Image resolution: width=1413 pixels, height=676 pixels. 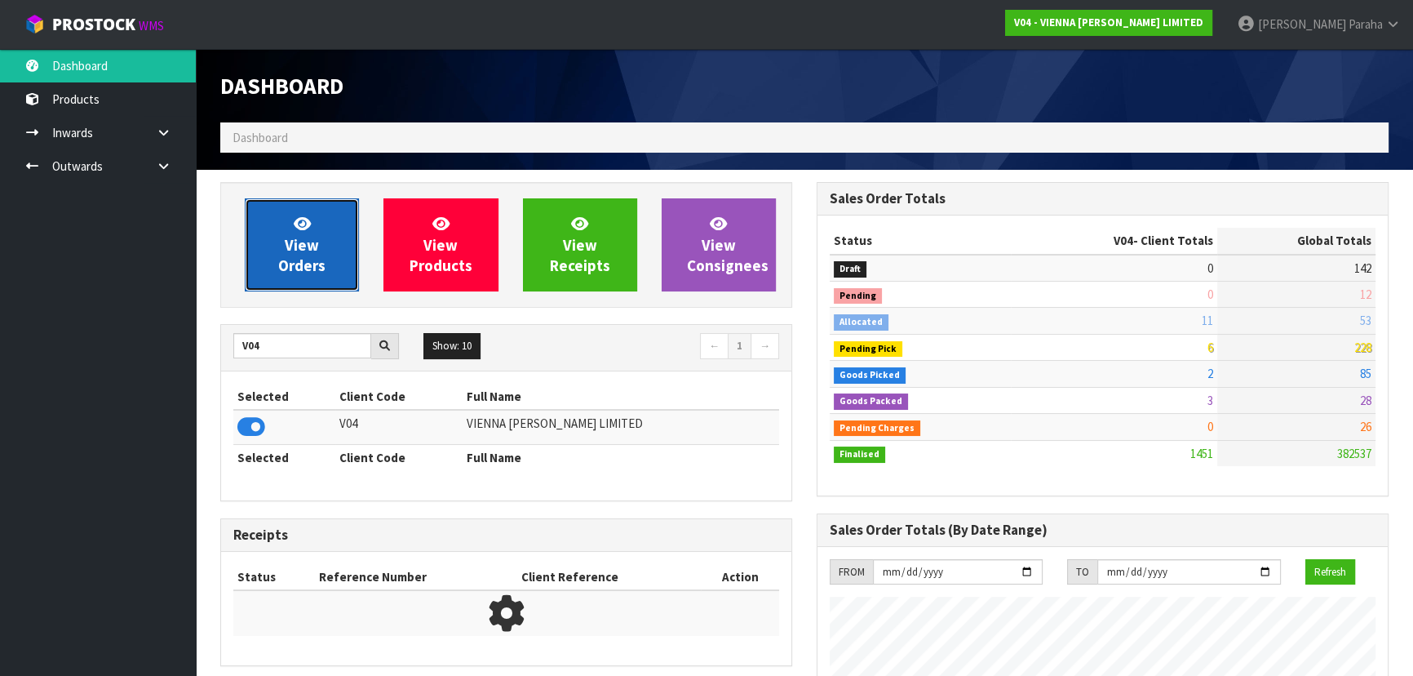 I want to click on h3: Sales Order Totals (By Date Range), so click(x=1102, y=529).